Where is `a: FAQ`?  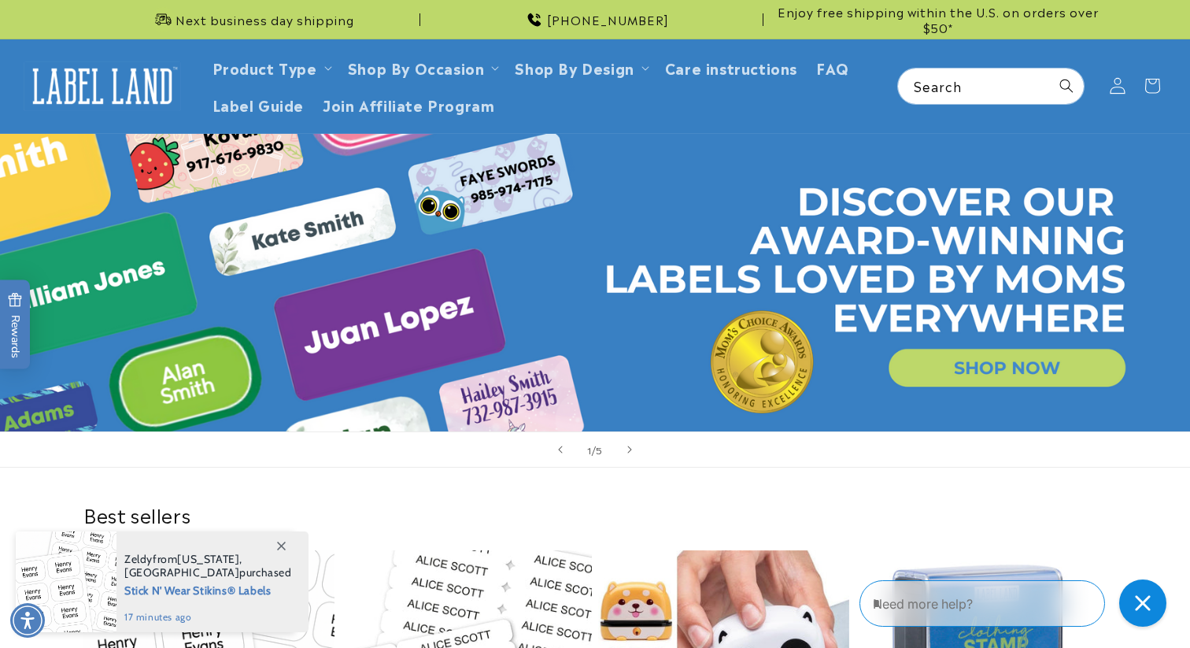
a: FAQ is located at coordinates (833, 67).